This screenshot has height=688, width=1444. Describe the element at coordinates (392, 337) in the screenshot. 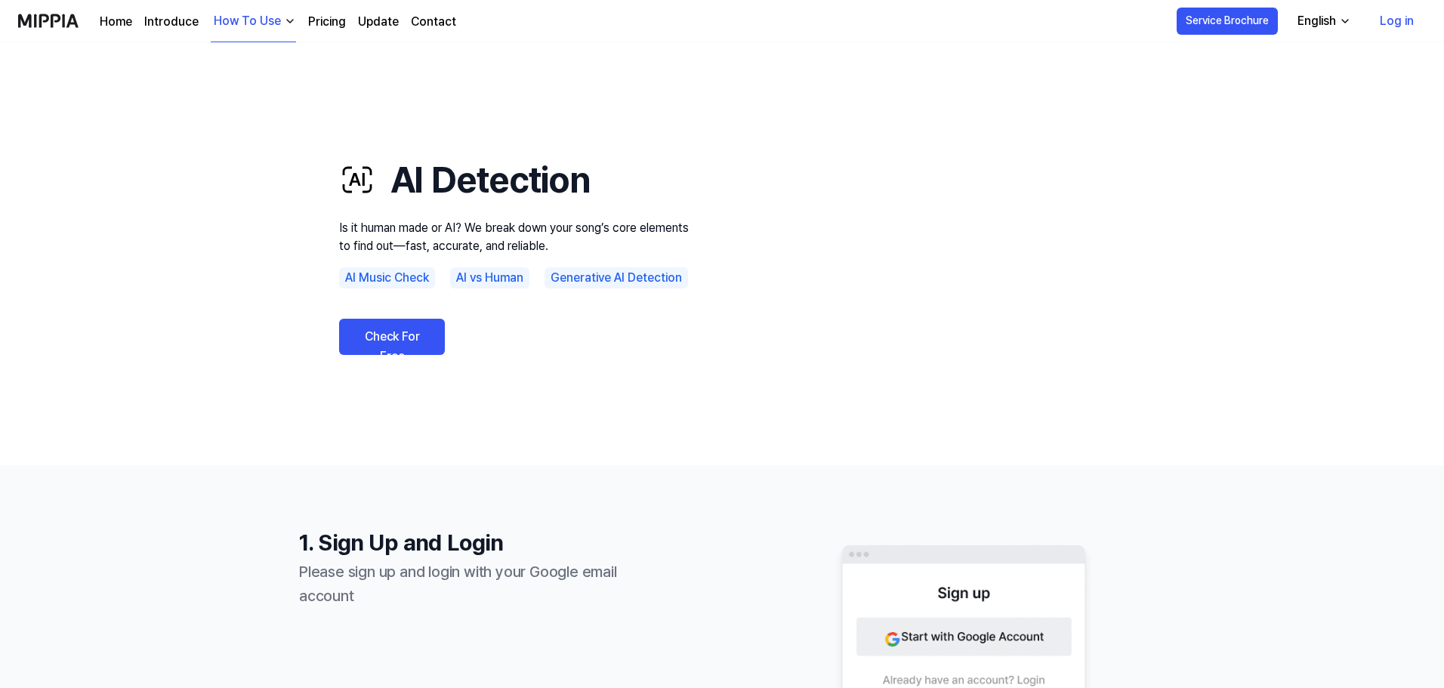

I see `a: Check For Free` at that location.